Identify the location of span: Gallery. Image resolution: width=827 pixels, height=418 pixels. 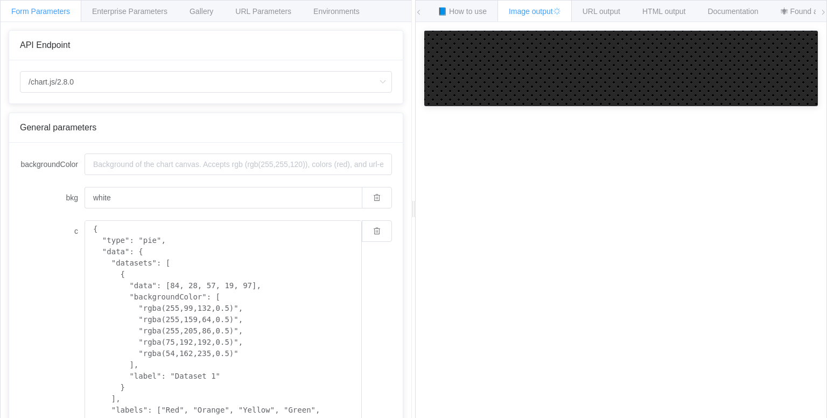
(201, 11).